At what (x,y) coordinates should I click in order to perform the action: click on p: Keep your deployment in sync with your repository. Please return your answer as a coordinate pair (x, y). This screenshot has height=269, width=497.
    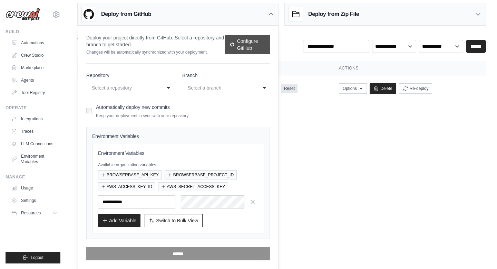
    Looking at the image, I should click on (142, 116).